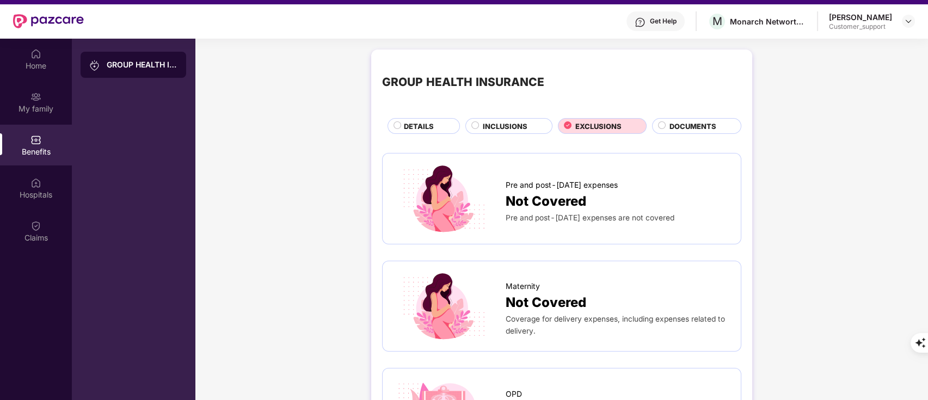 The height and width of the screenshot is (400, 928). I want to click on img: svg+xml;base64,PHN2ZyBpZD0iSG9zcGl0YWxzIiB4bWxucz0iaHR0cDovL3d3dy53My5vcmcvMjAwMC9zdmciIHdpZHRoPS..., so click(36, 183).